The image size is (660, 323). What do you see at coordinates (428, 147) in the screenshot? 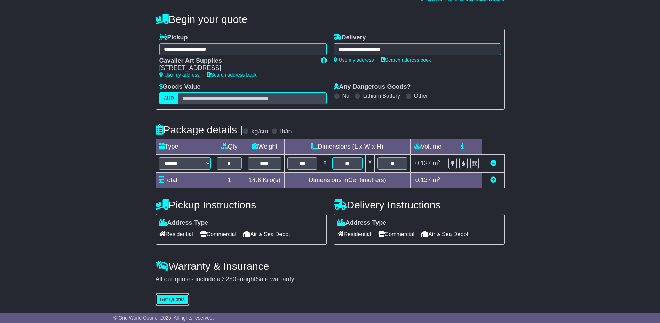
I see `td: Volume` at bounding box center [428, 147].